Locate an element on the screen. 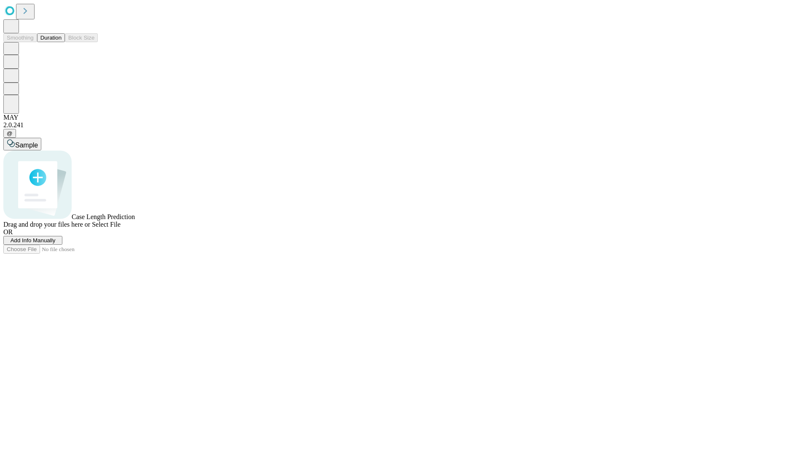  button: Add Info Manually is located at coordinates (33, 240).